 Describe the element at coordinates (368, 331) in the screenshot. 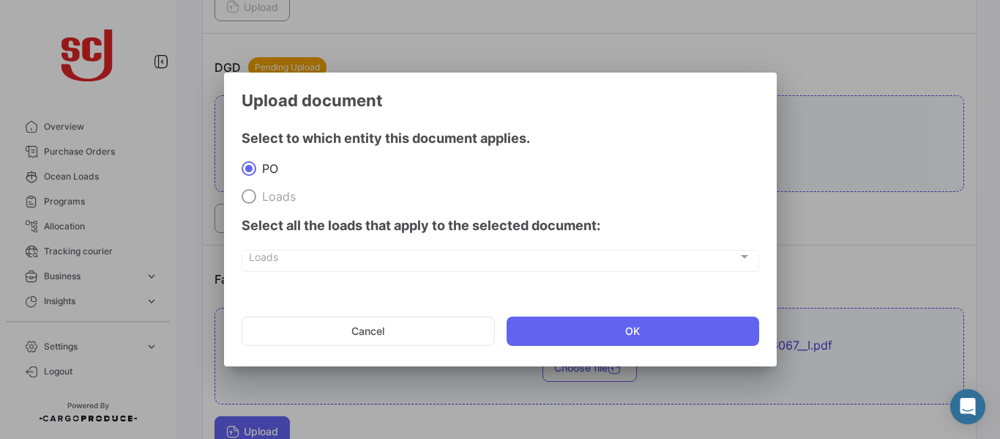

I see `button: Cancel` at that location.